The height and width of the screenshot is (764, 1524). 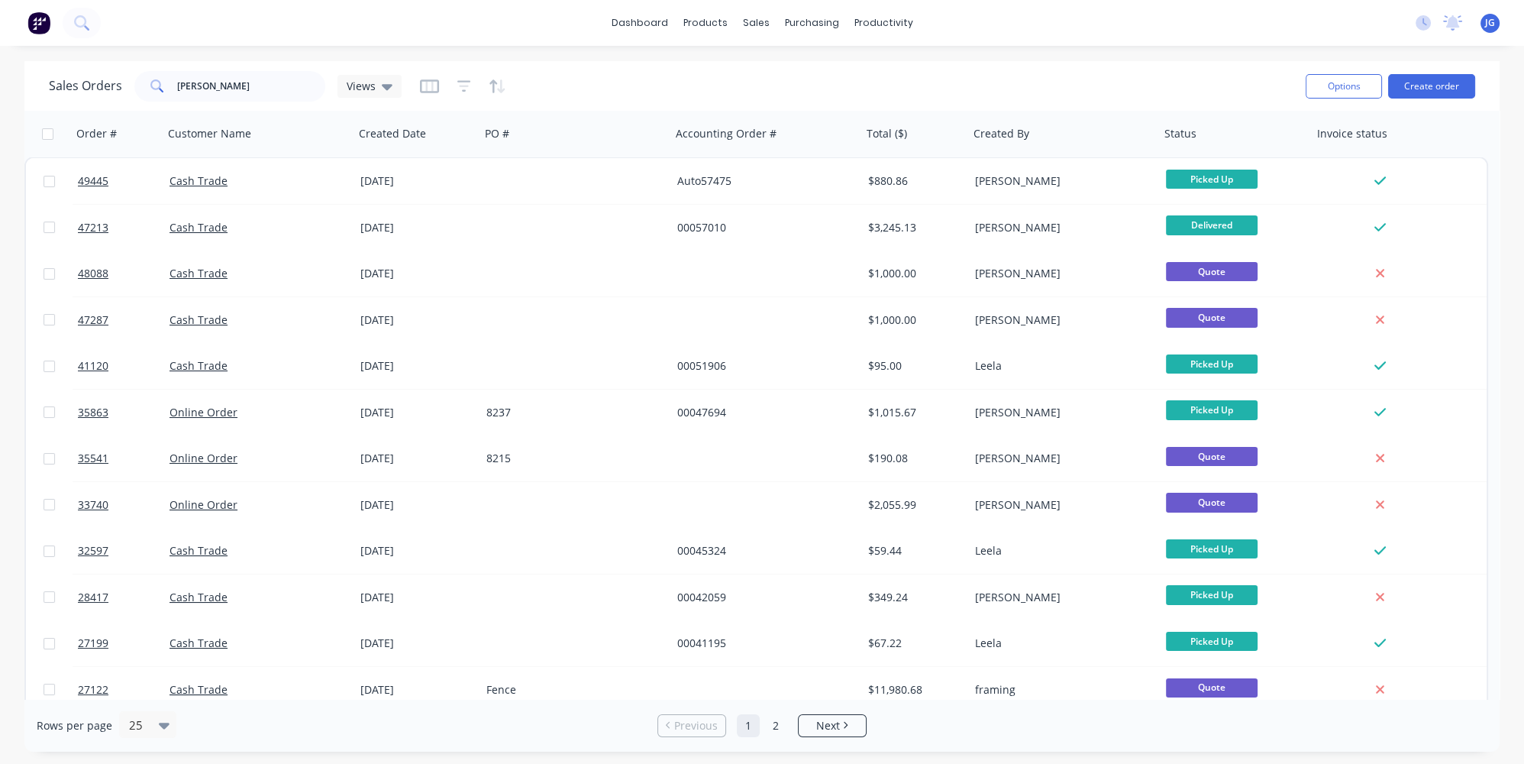 What do you see at coordinates (913, 597) in the screenshot?
I see `div: $349.24` at bounding box center [913, 597].